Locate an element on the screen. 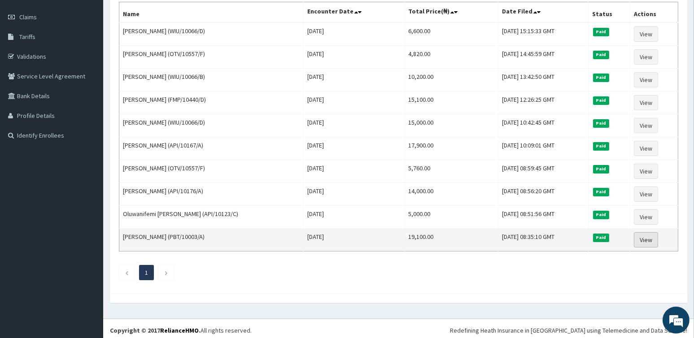 This screenshot has height=338, width=694. div: Chat with us now is located at coordinates (99, 56).